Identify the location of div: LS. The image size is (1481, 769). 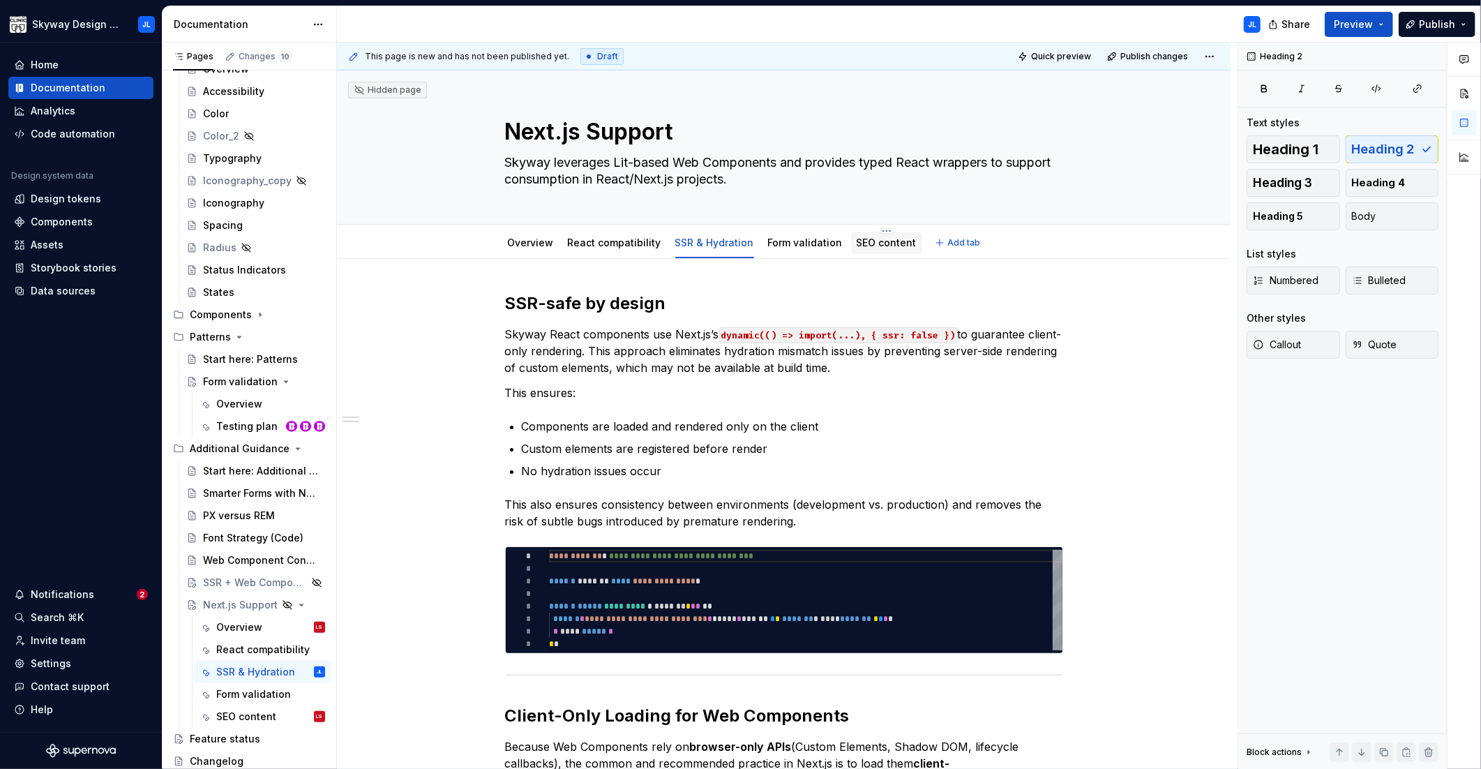
(320, 717).